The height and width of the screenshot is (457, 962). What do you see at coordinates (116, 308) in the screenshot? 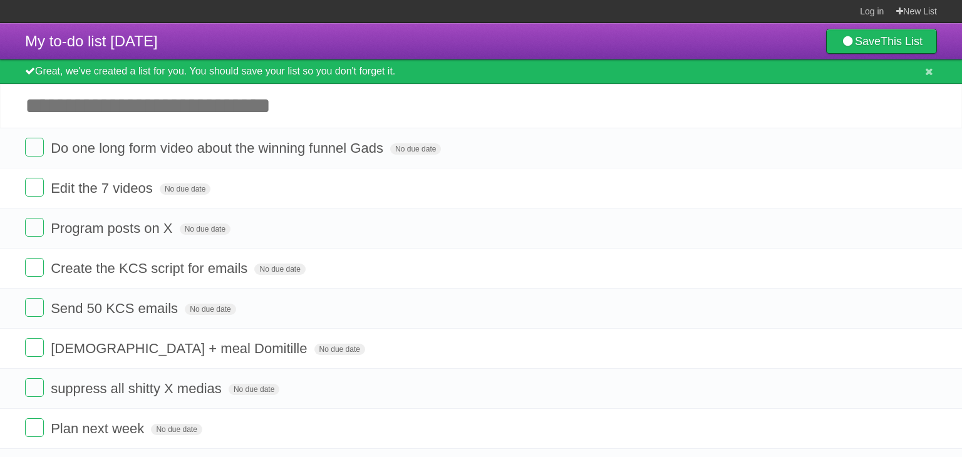
I see `span: Send 50 KCS emails` at bounding box center [116, 308].